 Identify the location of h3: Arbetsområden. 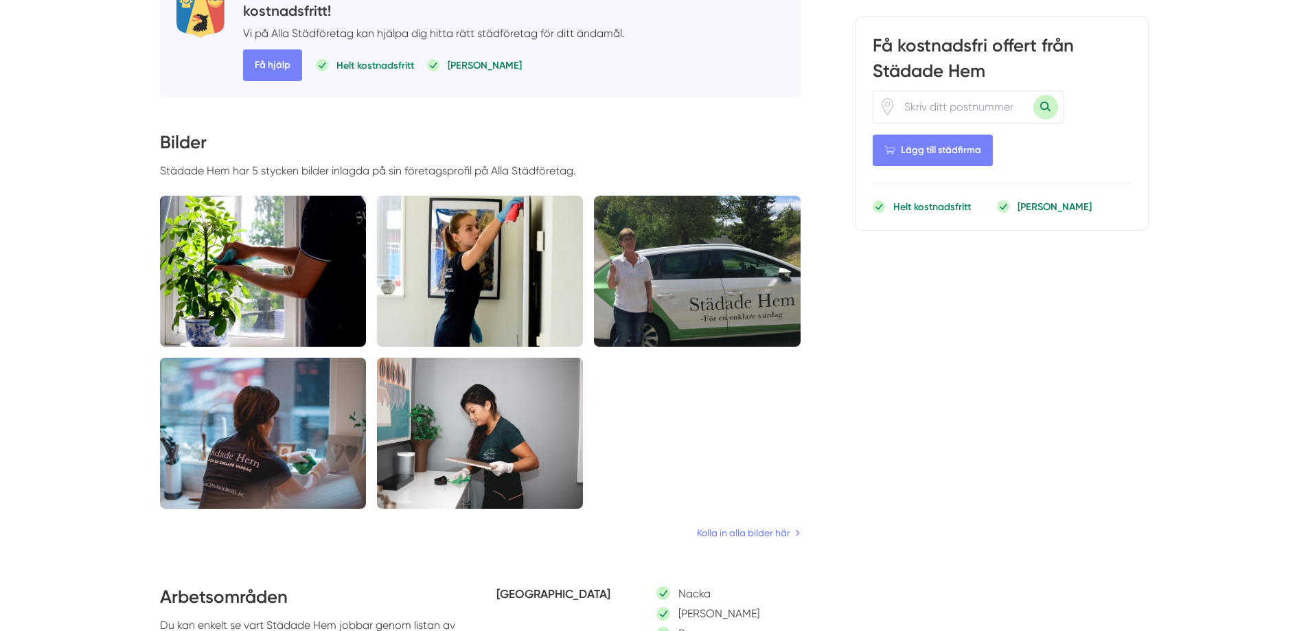
(312, 601).